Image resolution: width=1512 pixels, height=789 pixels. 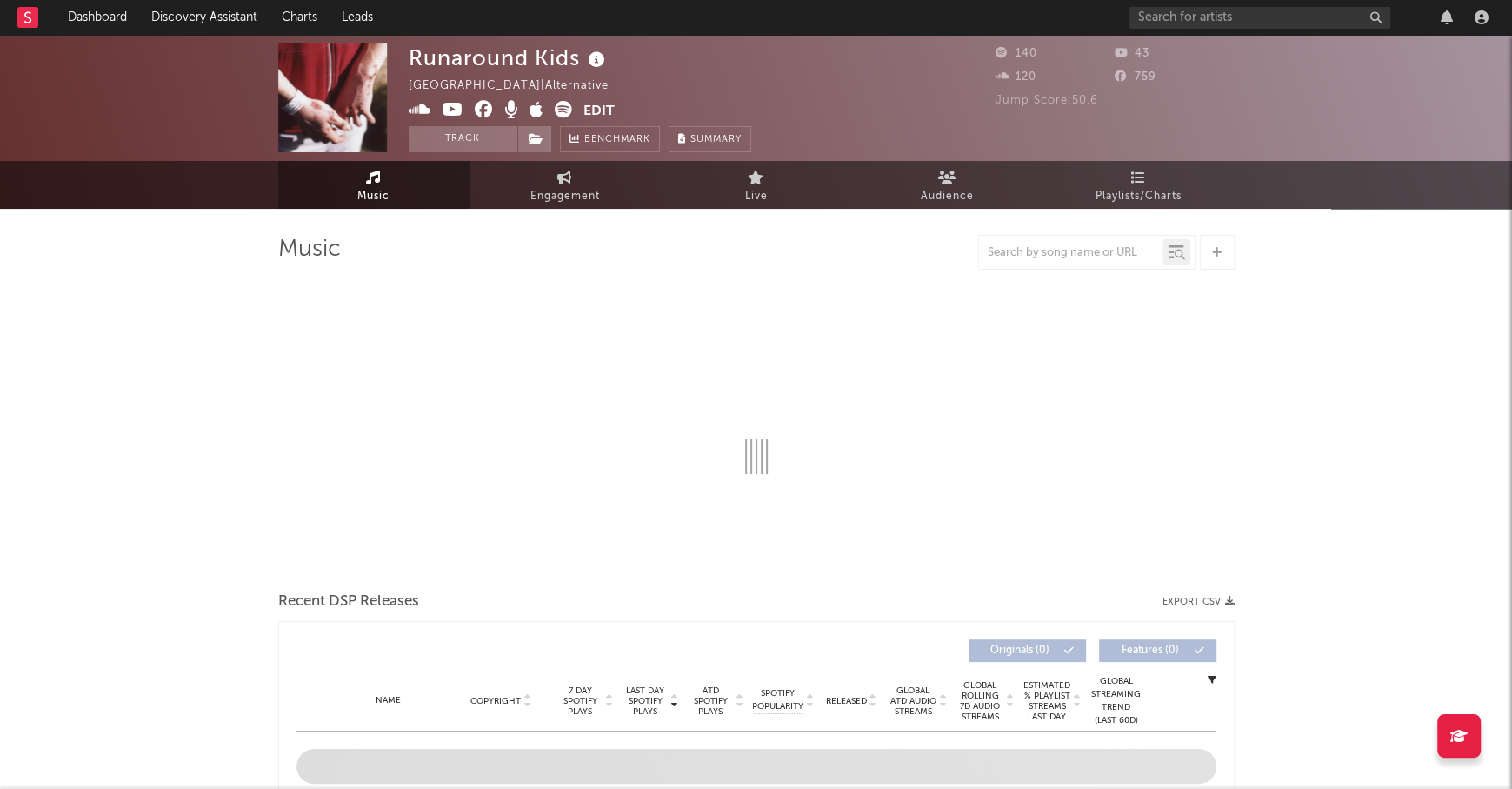 What do you see at coordinates (1135, 77) in the screenshot?
I see `span: 759` at bounding box center [1135, 77].